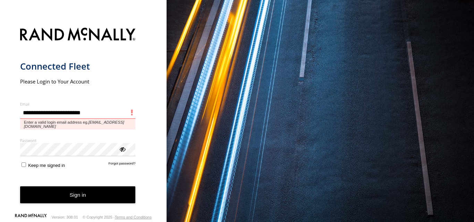 Image resolution: width=474 pixels, height=222 pixels. What do you see at coordinates (117, 217) in the screenshot?
I see `div: © Copyright 2025 -` at bounding box center [117, 217].